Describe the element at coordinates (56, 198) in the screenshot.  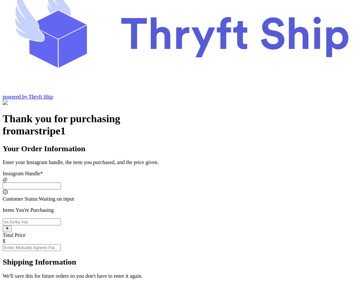
I see `span: Waiting on input` at that location.